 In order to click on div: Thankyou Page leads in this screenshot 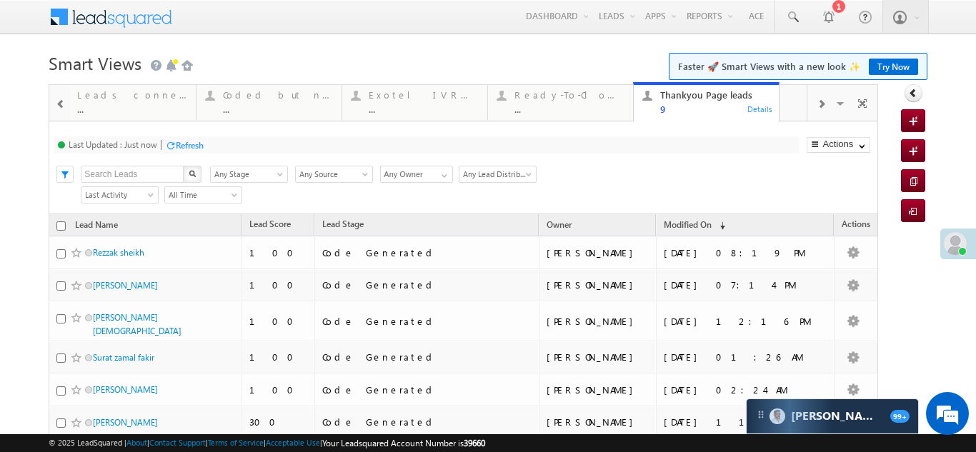, I will do `click(715, 95)`.